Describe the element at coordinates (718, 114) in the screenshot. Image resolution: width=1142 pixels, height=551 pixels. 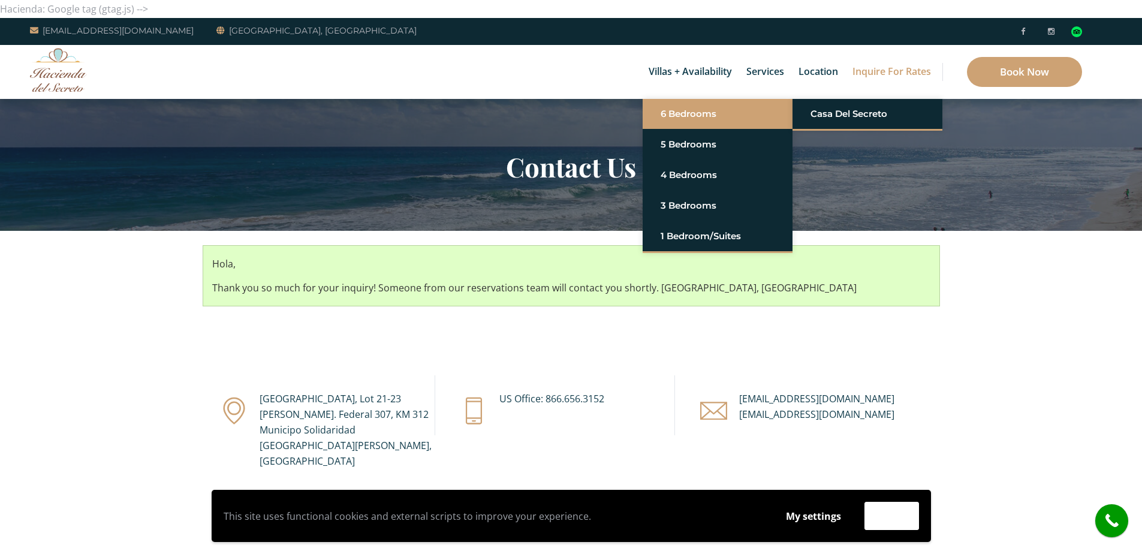
I see `a: 6 Bedrooms` at that location.